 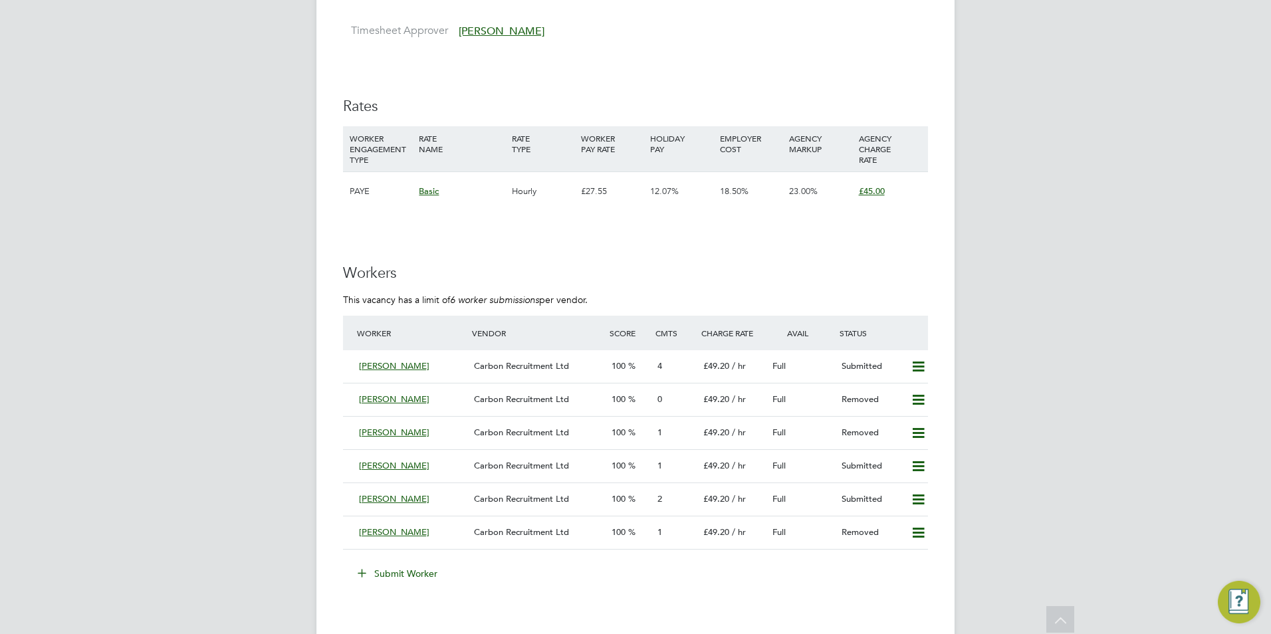 What do you see at coordinates (890, 149) in the screenshot?
I see `div: AGENCY CHARGE RATE` at bounding box center [890, 149].